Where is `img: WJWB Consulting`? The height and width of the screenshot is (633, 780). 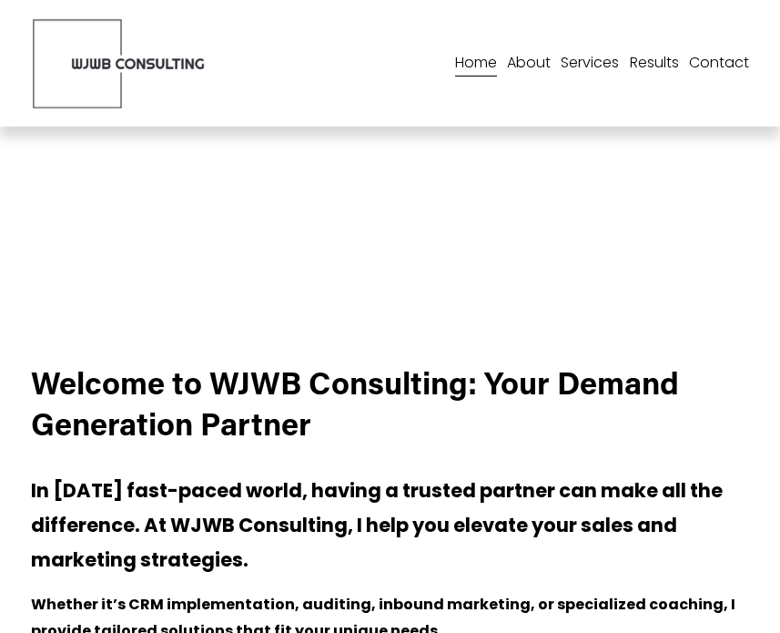 img: WJWB Consulting is located at coordinates (119, 63).